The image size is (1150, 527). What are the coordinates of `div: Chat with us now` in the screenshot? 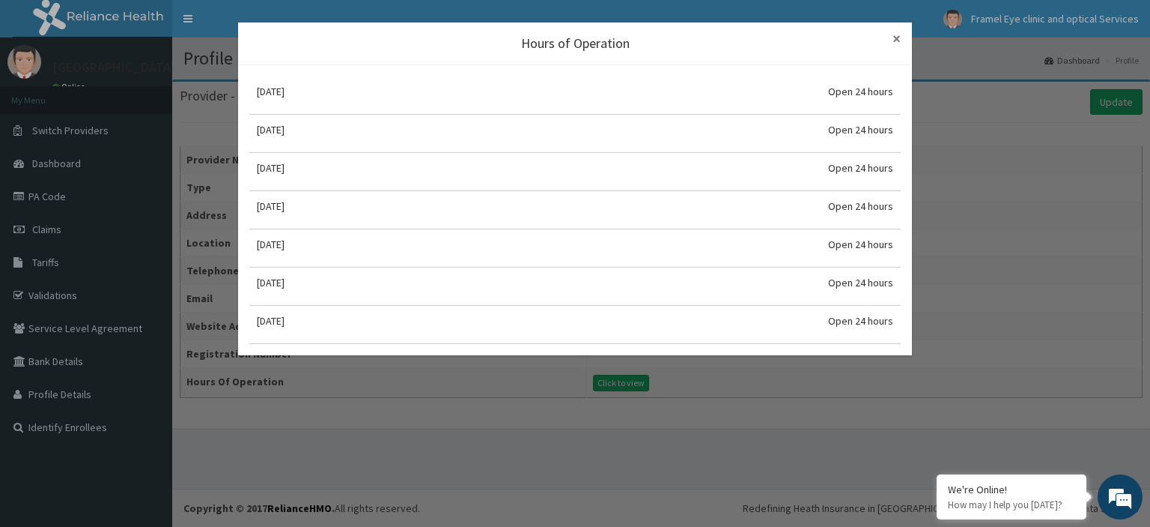 It's located at (165, 94).